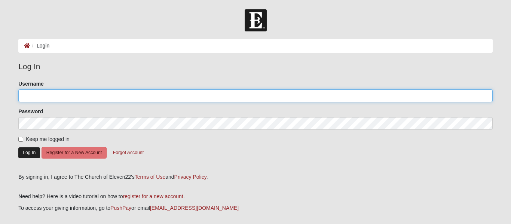 The width and height of the screenshot is (511, 224). What do you see at coordinates (21, 139) in the screenshot?
I see `input: Keep me logged in` at bounding box center [21, 139].